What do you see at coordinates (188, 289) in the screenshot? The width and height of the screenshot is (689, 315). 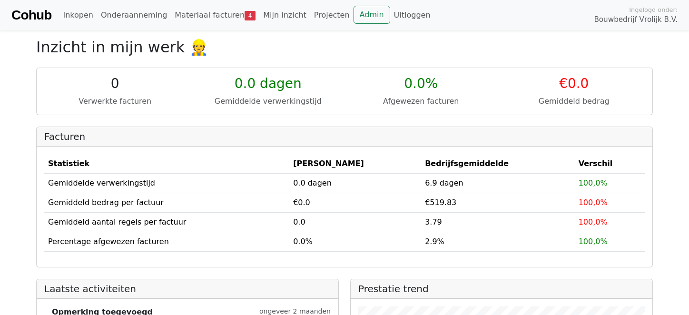 I see `h2: Laatste activiteiten` at bounding box center [188, 289].